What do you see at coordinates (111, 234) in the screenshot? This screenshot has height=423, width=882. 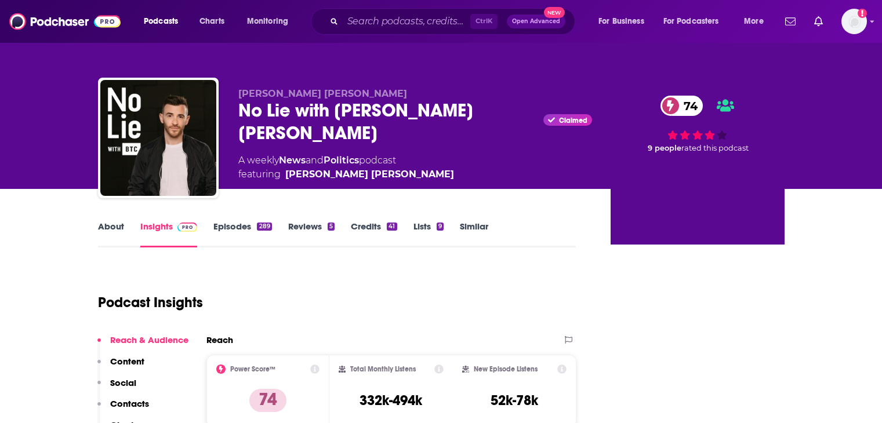 I see `a: About` at bounding box center [111, 234].